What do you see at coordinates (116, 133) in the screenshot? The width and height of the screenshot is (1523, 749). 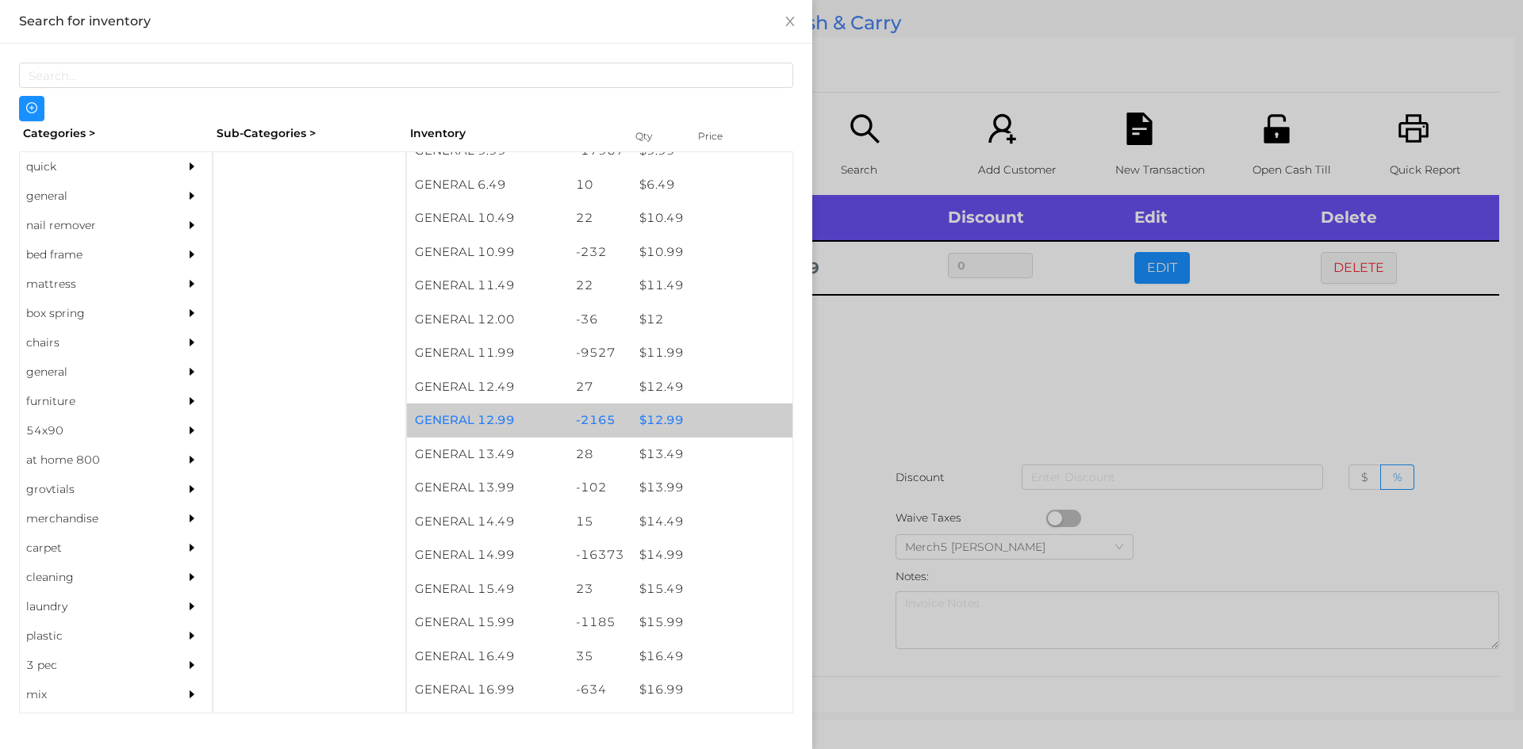 I see `div: Categories >` at bounding box center [116, 133].